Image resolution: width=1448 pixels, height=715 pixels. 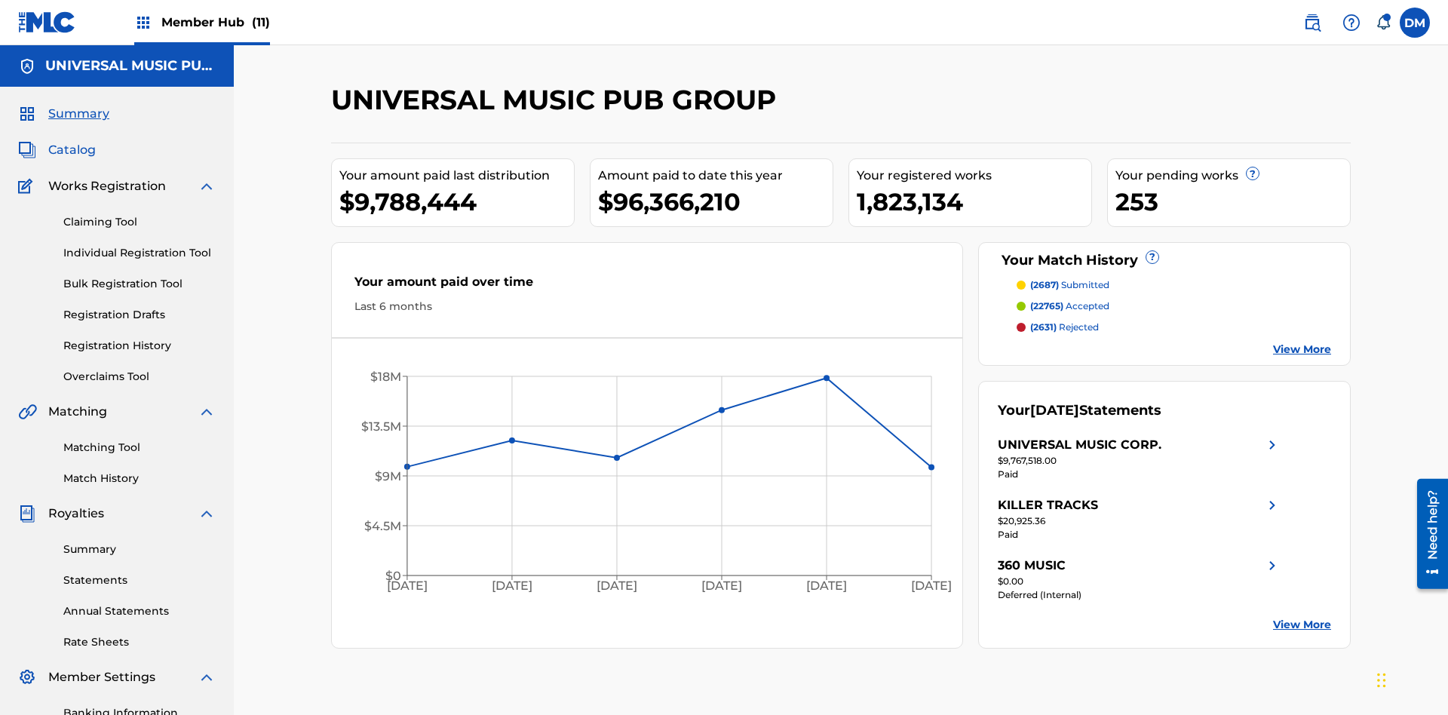 I want to click on a: KILLER TRACKSright chevron icon$20,925.36Paid, so click(x=1139, y=519).